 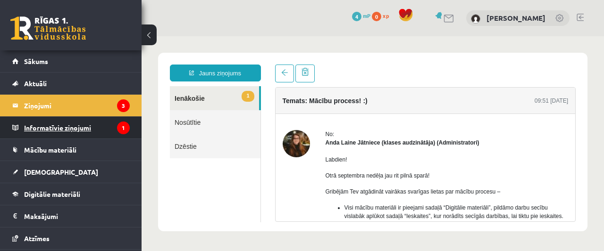 What do you see at coordinates (71, 217) in the screenshot?
I see `a: Maksājumi` at bounding box center [71, 217].